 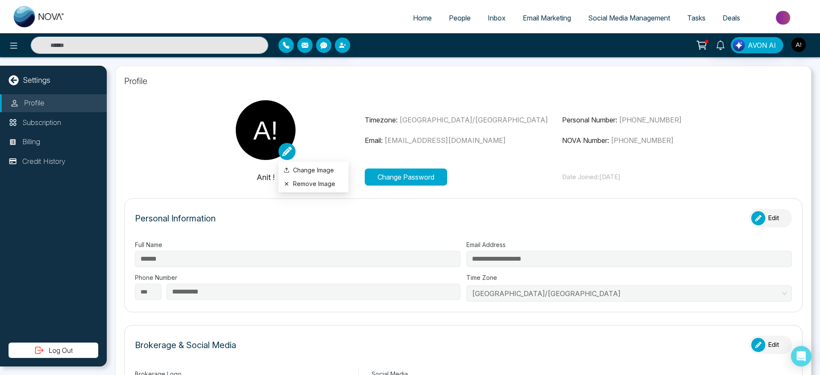 I want to click on p: Anit !, so click(x=266, y=177).